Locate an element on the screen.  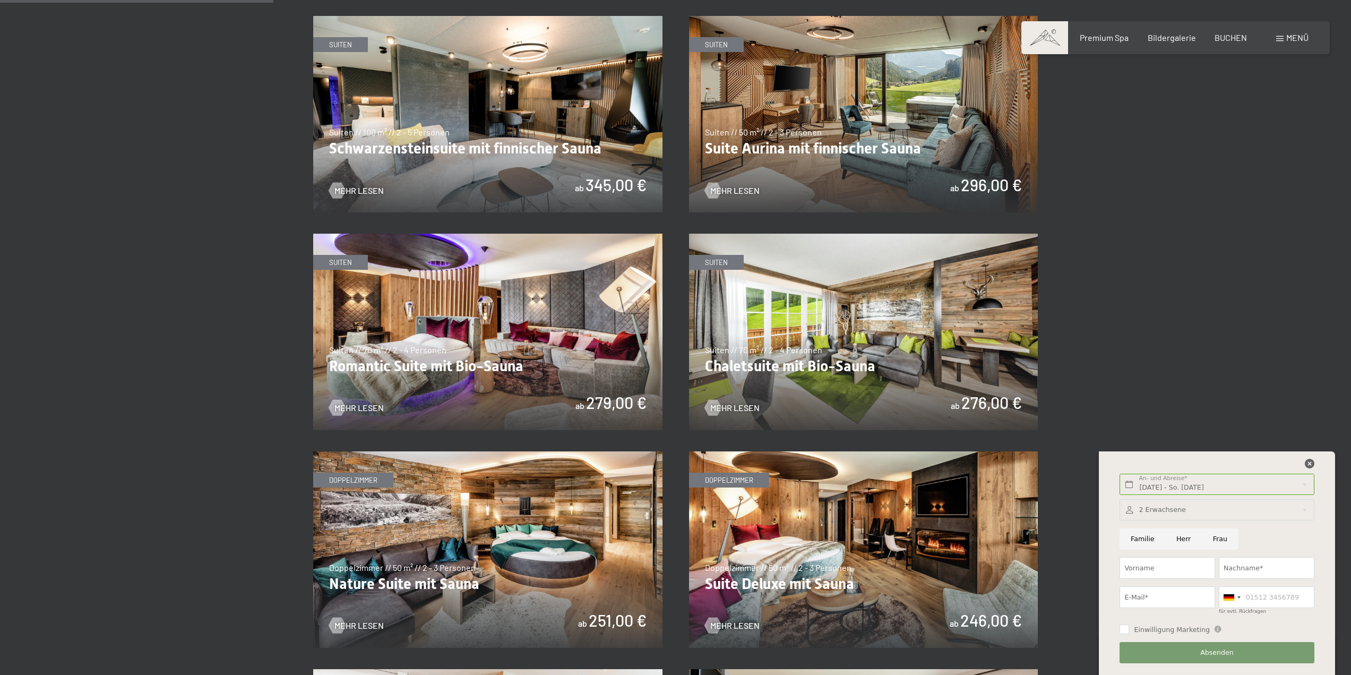
a: Schwarzensteinsuite mit finnischer Sauna is located at coordinates (488, 20).